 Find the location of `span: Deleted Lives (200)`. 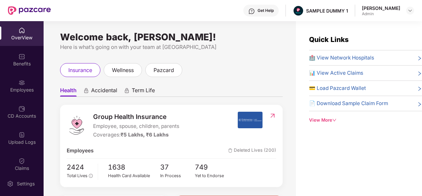

span: Deleted Lives (200) is located at coordinates (252, 151).